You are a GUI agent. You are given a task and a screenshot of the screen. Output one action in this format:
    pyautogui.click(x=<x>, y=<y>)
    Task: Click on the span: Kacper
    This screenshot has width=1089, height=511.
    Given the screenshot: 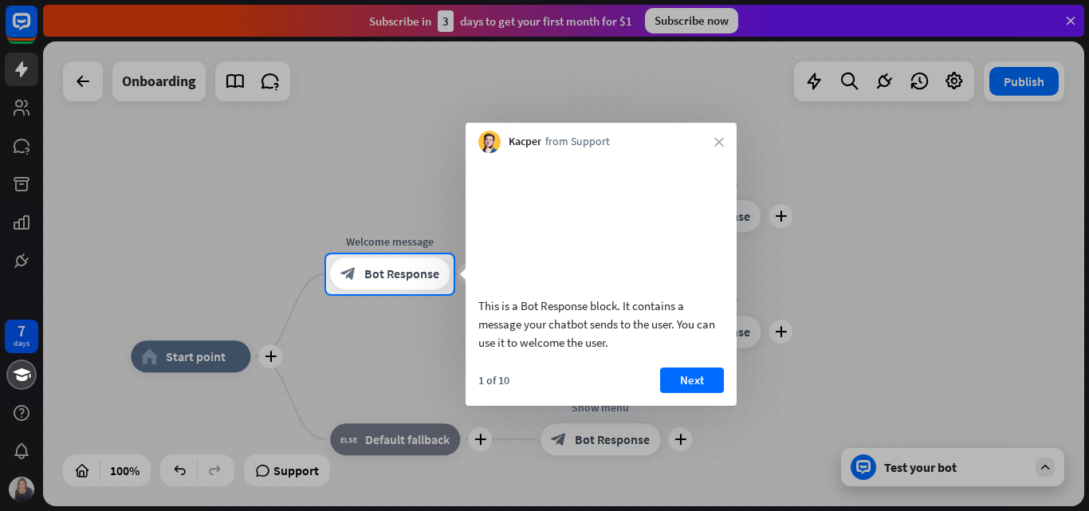 What is the action you would take?
    pyautogui.click(x=524, y=142)
    